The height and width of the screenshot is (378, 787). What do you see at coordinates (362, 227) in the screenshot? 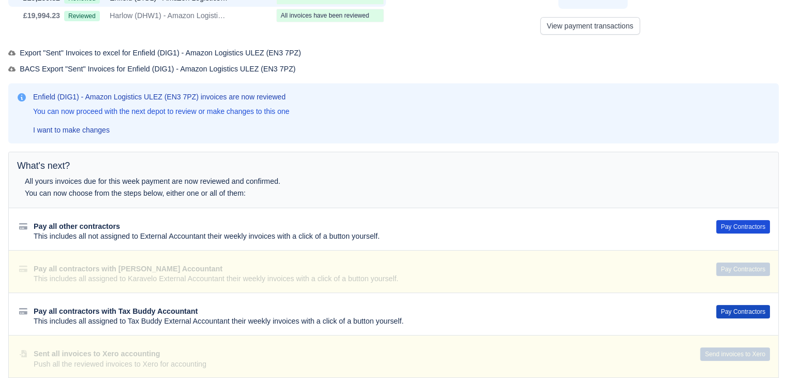
I see `div: Pay all other contractors` at bounding box center [362, 227].